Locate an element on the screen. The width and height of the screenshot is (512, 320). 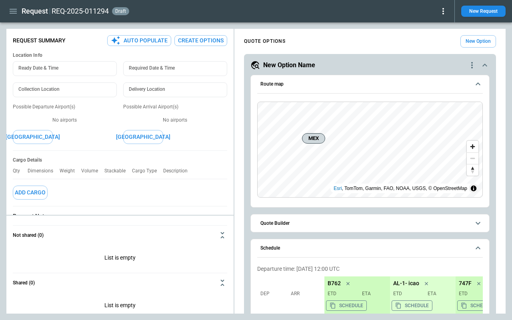
p: Stackable is located at coordinates (118, 171).